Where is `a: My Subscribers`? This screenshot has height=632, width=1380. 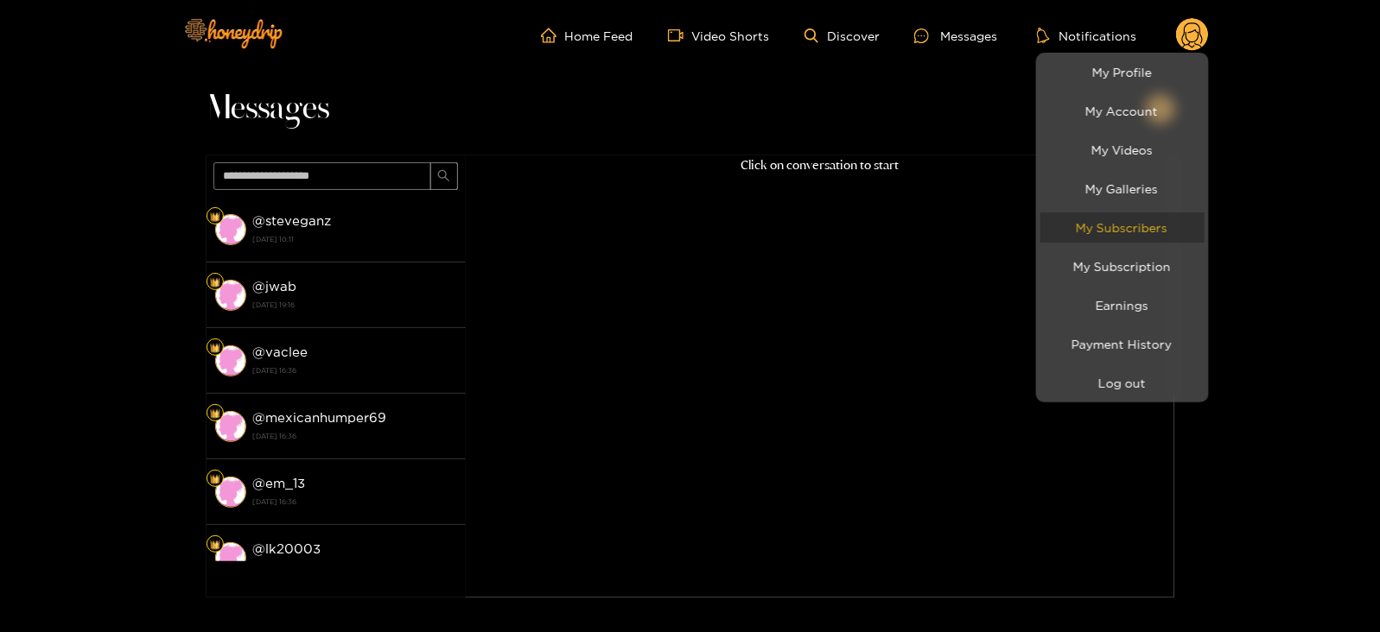
a: My Subscribers is located at coordinates (1122, 227).